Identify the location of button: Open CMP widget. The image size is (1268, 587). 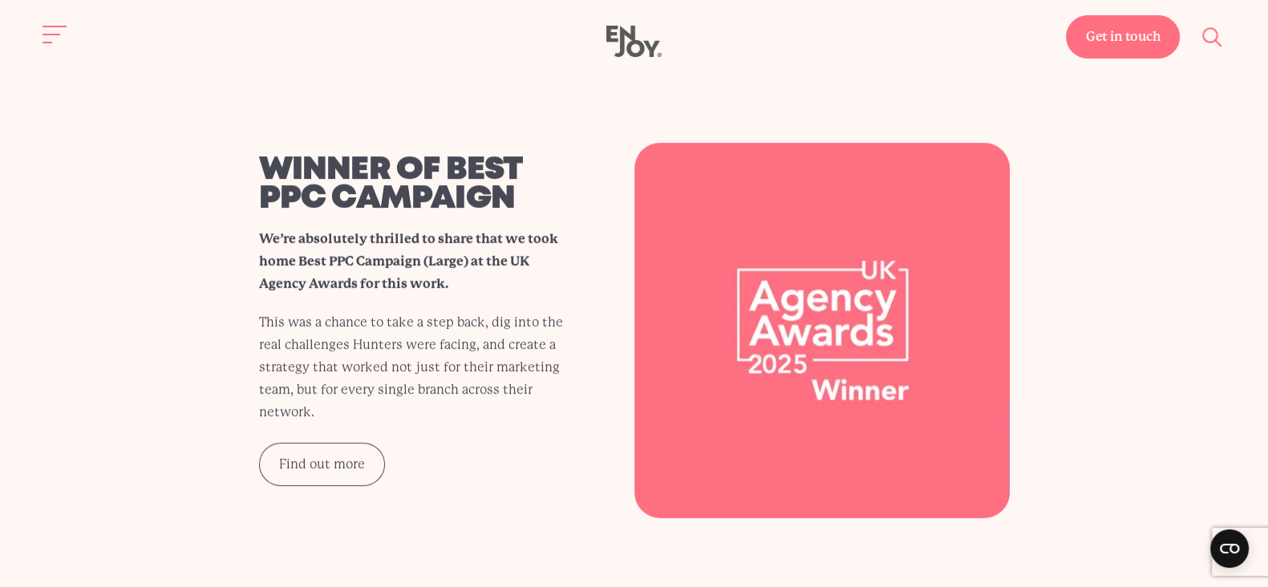
(1229, 548).